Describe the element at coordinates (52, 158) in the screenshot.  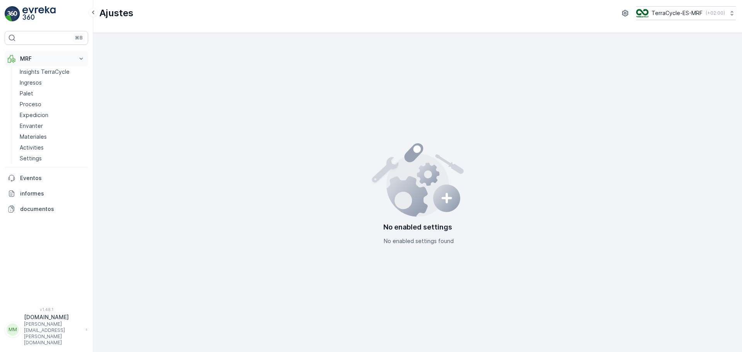
I see `a: Settings` at that location.